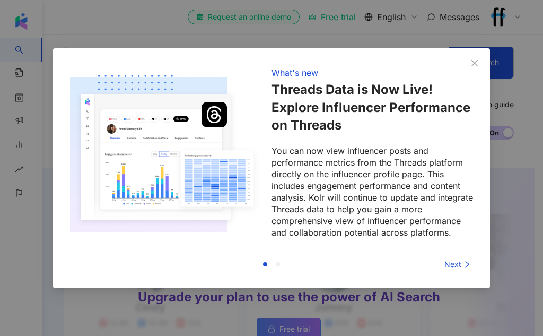 The image size is (543, 336). What do you see at coordinates (165, 153) in the screenshot?
I see `img: tutorial image` at bounding box center [165, 153].